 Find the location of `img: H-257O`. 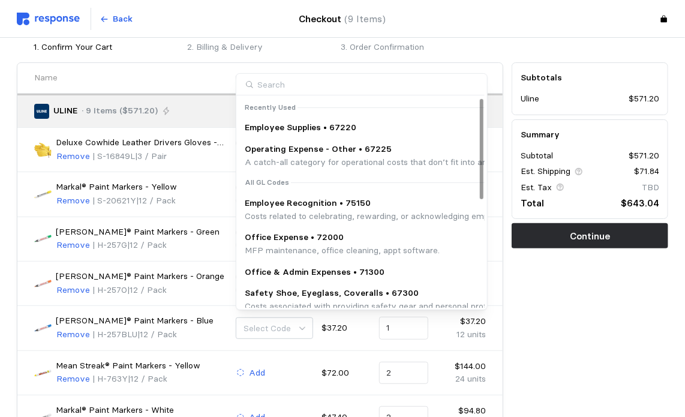

img: H-257O is located at coordinates (43, 283).